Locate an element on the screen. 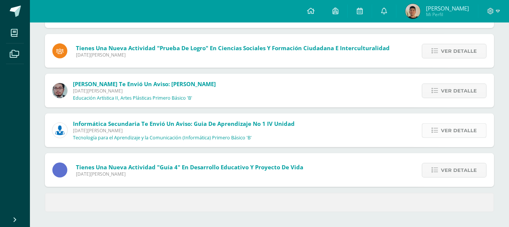  span: Tienes una nueva actividad "Prueba de Logro" En Ciencias Sociales y Formación Ciudadana e Intercu... is located at coordinates (233, 48).